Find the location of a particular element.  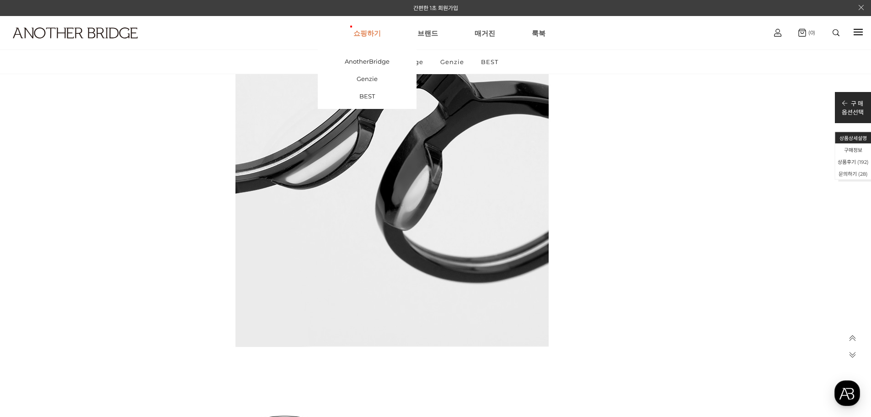

span: (0) is located at coordinates (811, 32).